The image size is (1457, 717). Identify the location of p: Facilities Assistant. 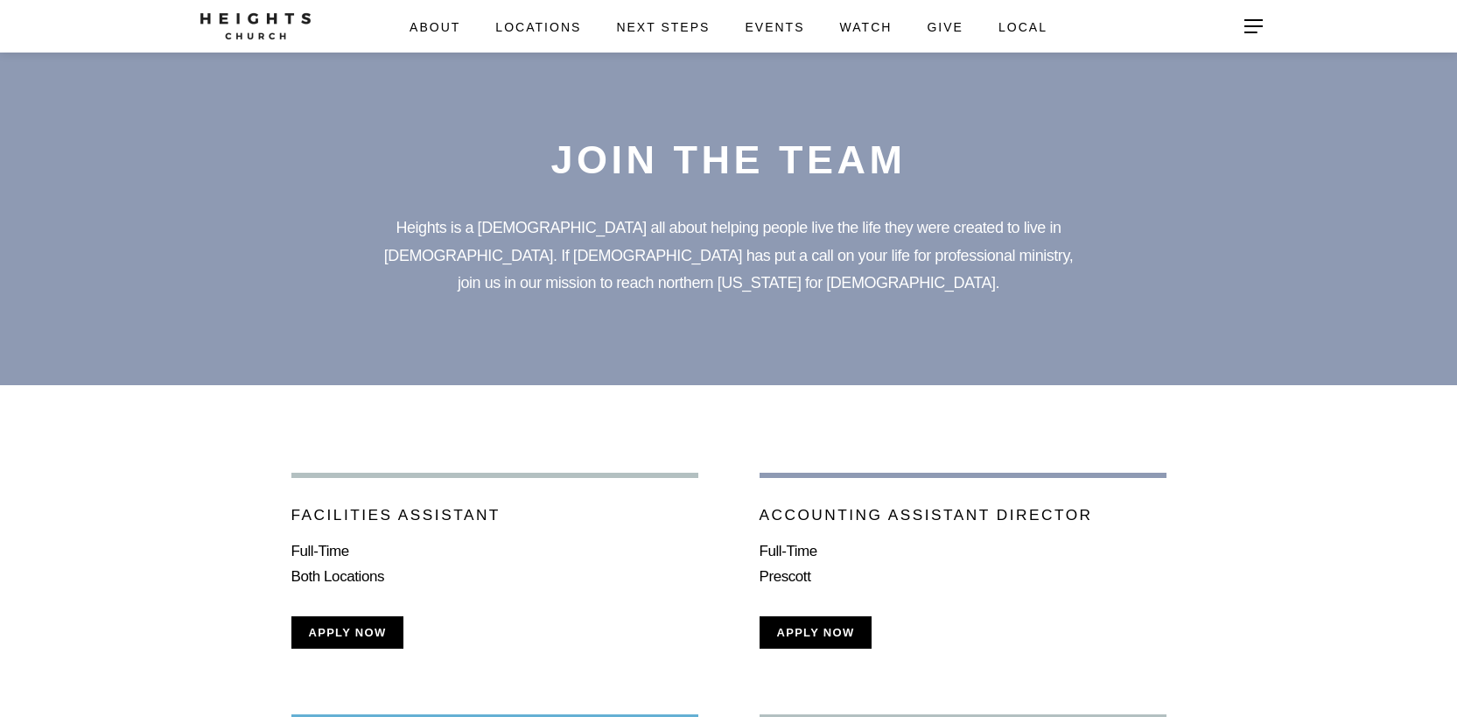
(395, 514).